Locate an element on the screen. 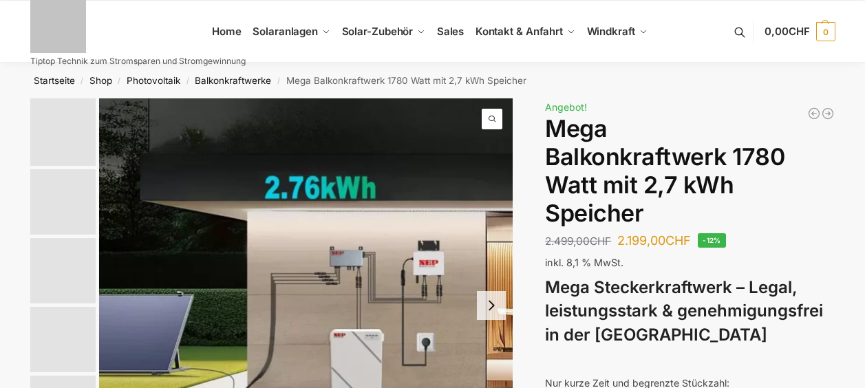 The width and height of the screenshot is (865, 388). span: inkl. 8,1 % MwSt. is located at coordinates (584, 262).